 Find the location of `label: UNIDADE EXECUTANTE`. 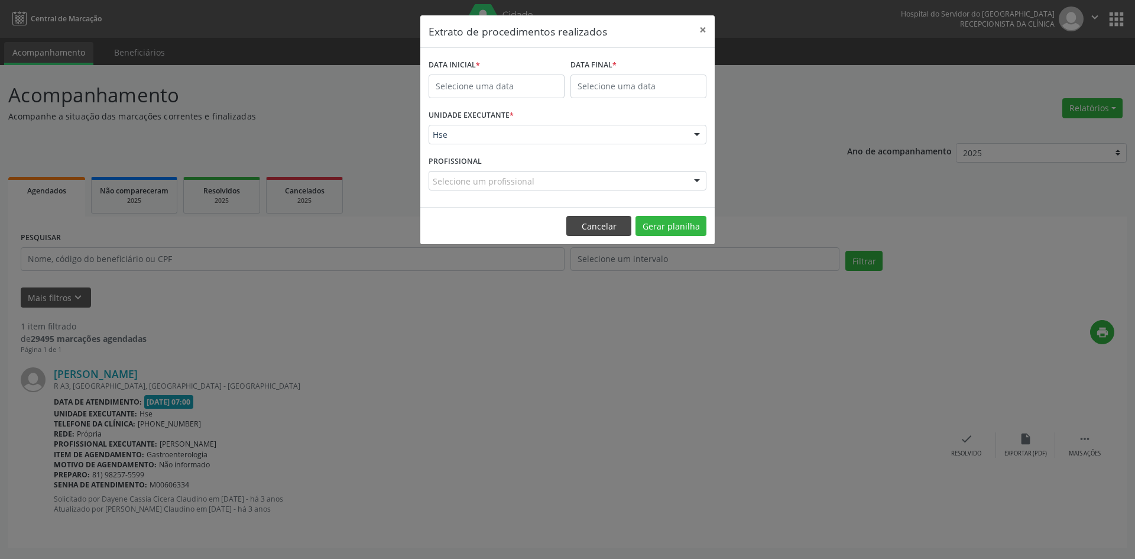

label: UNIDADE EXECUTANTE is located at coordinates (471, 115).